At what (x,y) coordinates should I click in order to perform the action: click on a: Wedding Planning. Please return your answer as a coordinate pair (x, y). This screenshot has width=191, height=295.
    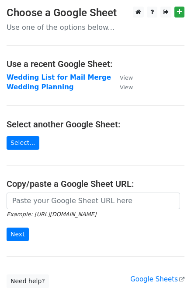
    Looking at the image, I should click on (40, 87).